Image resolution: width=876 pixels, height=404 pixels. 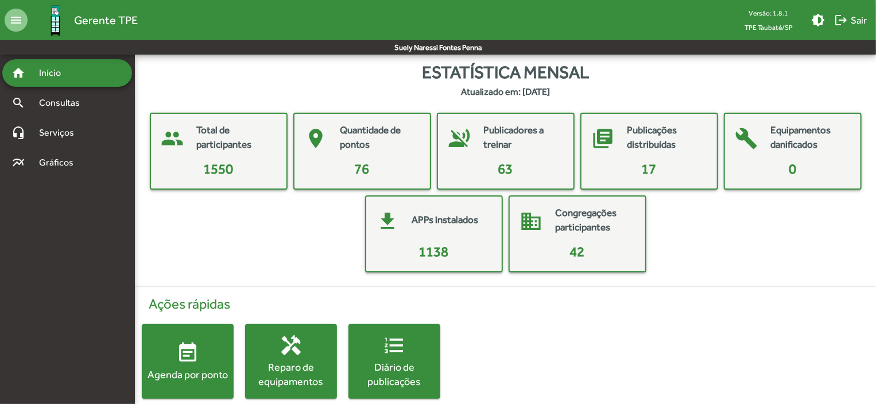 I want to click on span: 1550, so click(x=219, y=168).